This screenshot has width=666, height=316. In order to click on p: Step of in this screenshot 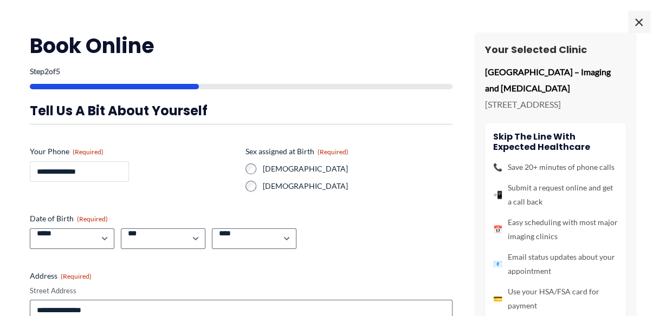, I will do `click(241, 72)`.